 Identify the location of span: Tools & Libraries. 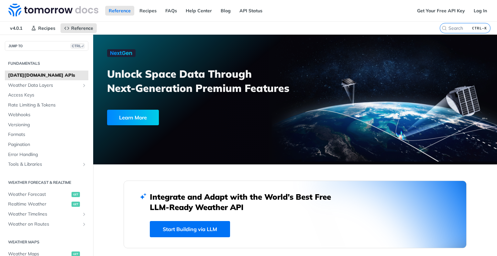
(44, 164).